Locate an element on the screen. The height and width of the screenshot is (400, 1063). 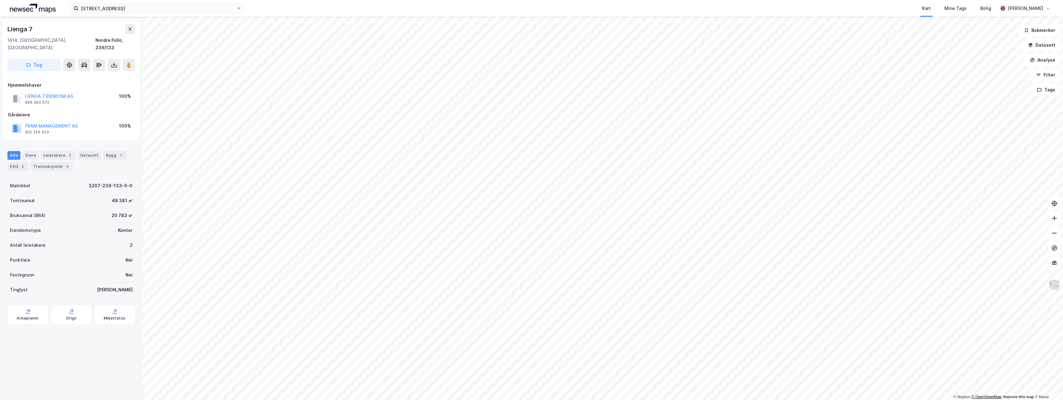
div: 20 783 ㎡ is located at coordinates (122, 216).